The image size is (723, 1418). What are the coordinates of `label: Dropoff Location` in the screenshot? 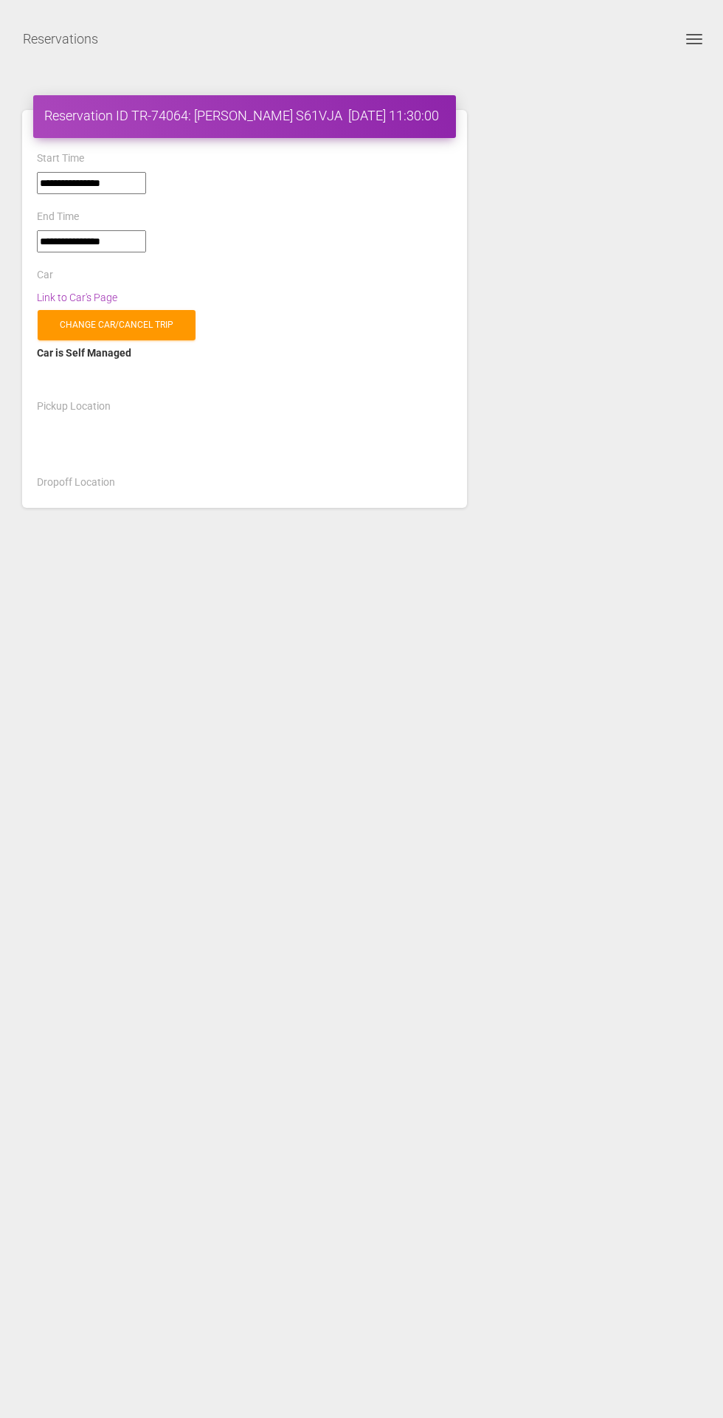 It's located at (76, 483).